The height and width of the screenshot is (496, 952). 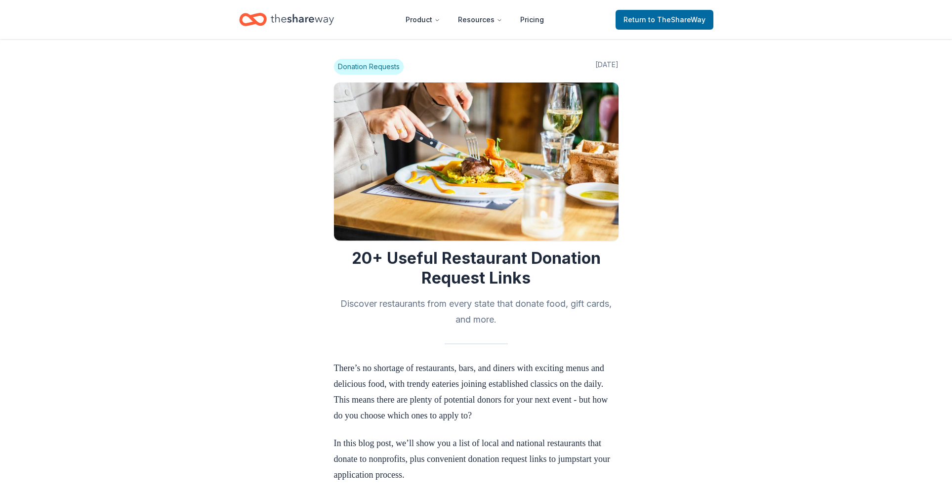 I want to click on a: Returnto TheShareWay, so click(x=665, y=20).